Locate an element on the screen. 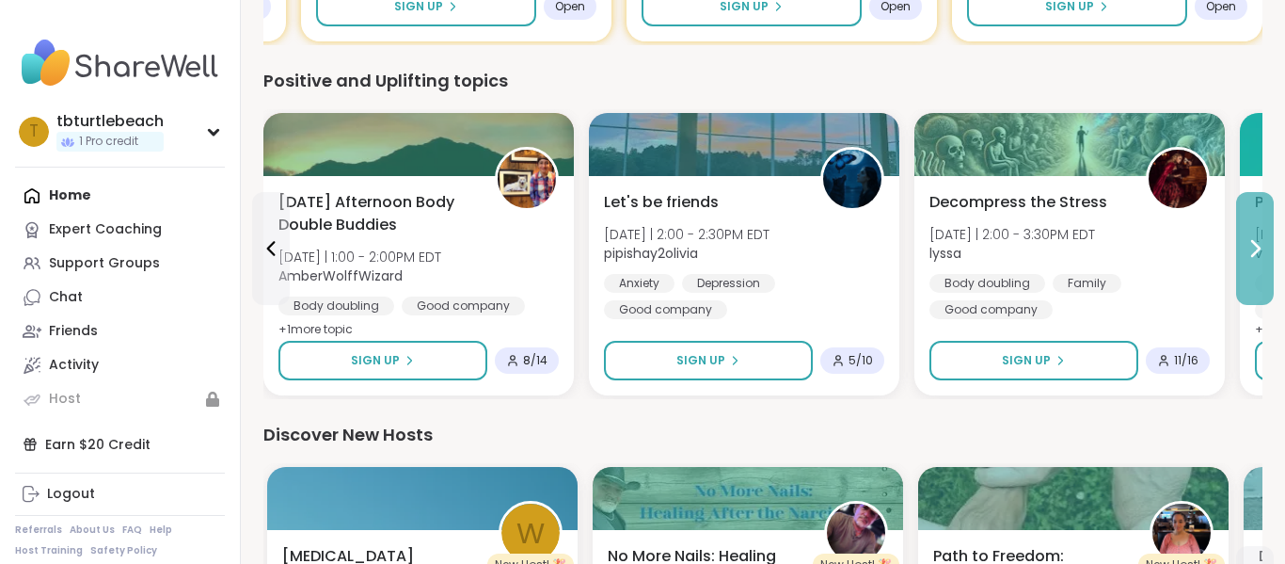  a: Expert Coaching is located at coordinates (119, 230).